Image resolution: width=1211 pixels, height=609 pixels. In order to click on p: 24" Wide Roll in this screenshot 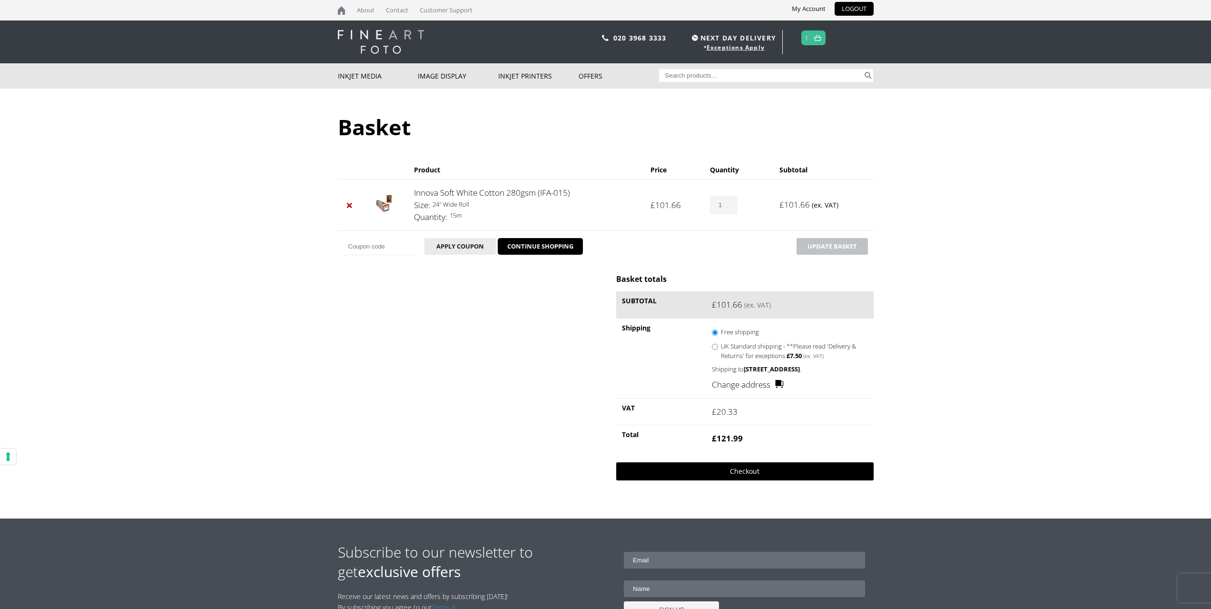, I will do `click(526, 204)`.